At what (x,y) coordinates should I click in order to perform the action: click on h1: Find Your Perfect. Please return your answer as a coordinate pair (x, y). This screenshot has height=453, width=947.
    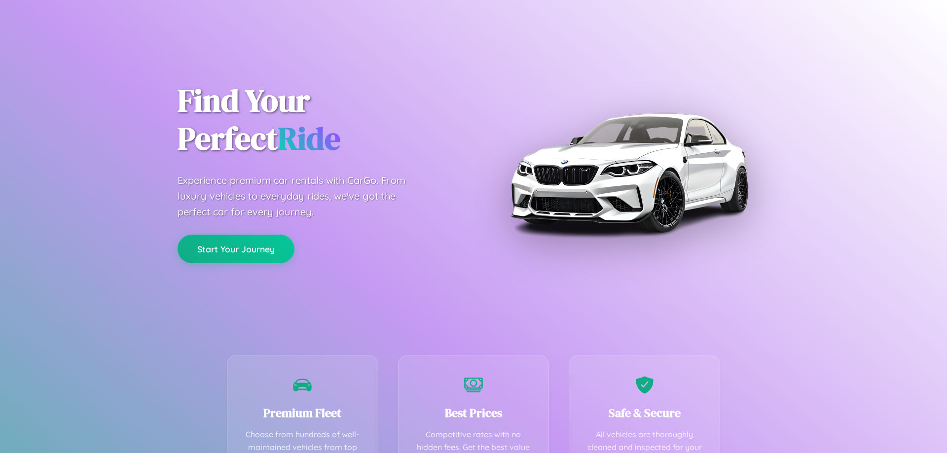
    Looking at the image, I should click on (318, 120).